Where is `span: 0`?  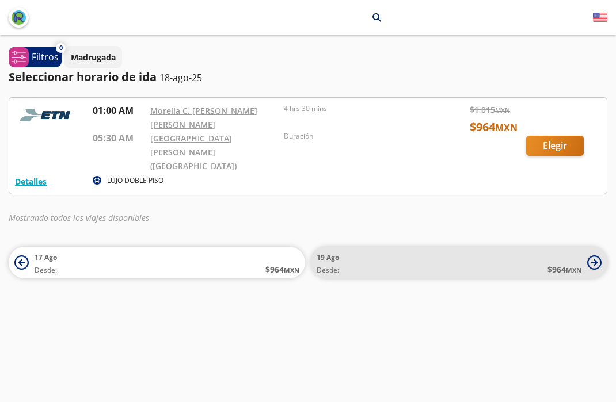
span: 0 is located at coordinates (61, 48).